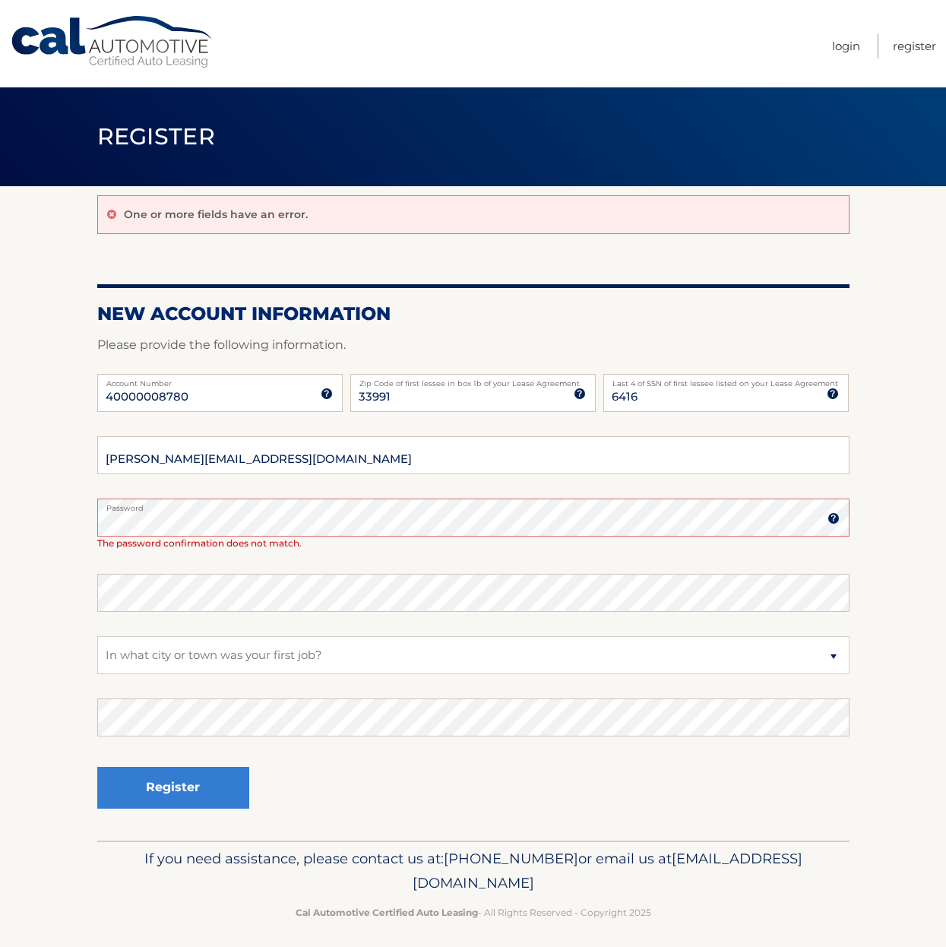  Describe the element at coordinates (473, 455) in the screenshot. I see `input: Email` at that location.